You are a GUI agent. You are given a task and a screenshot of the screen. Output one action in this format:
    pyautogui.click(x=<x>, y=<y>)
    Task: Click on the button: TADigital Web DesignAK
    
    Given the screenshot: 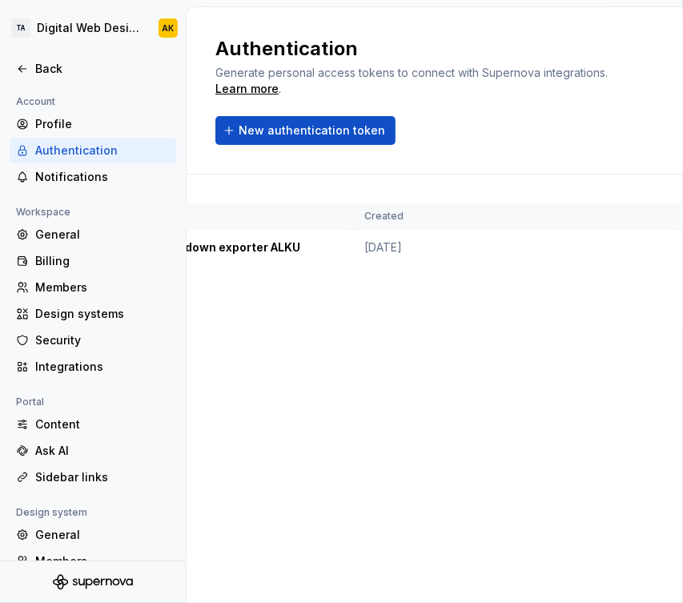 What is the action you would take?
    pyautogui.click(x=93, y=28)
    